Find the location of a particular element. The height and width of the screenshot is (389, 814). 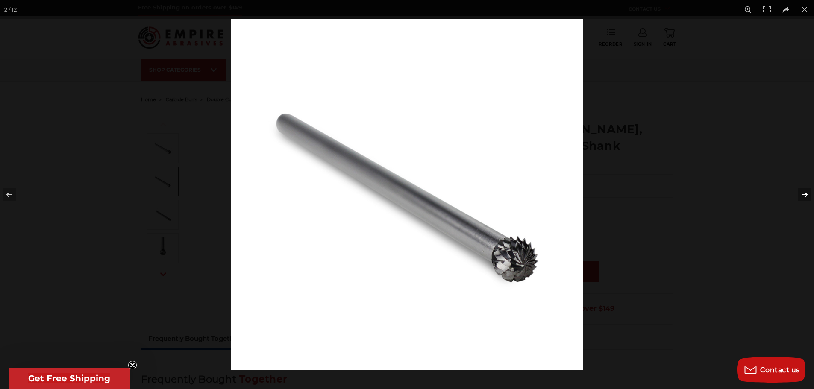

button: Close teaser is located at coordinates (132, 365).